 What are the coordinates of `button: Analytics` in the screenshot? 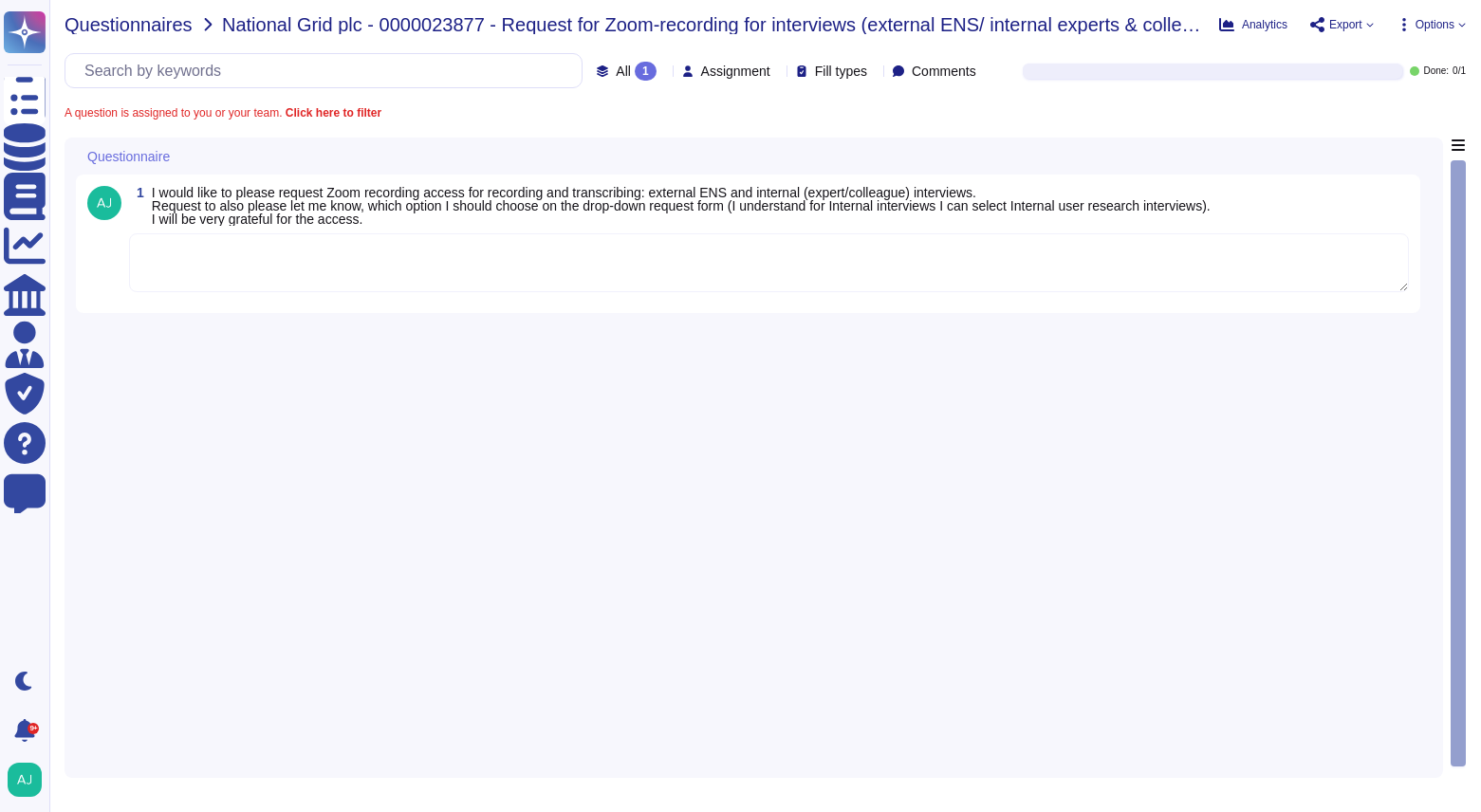 It's located at (1253, 24).